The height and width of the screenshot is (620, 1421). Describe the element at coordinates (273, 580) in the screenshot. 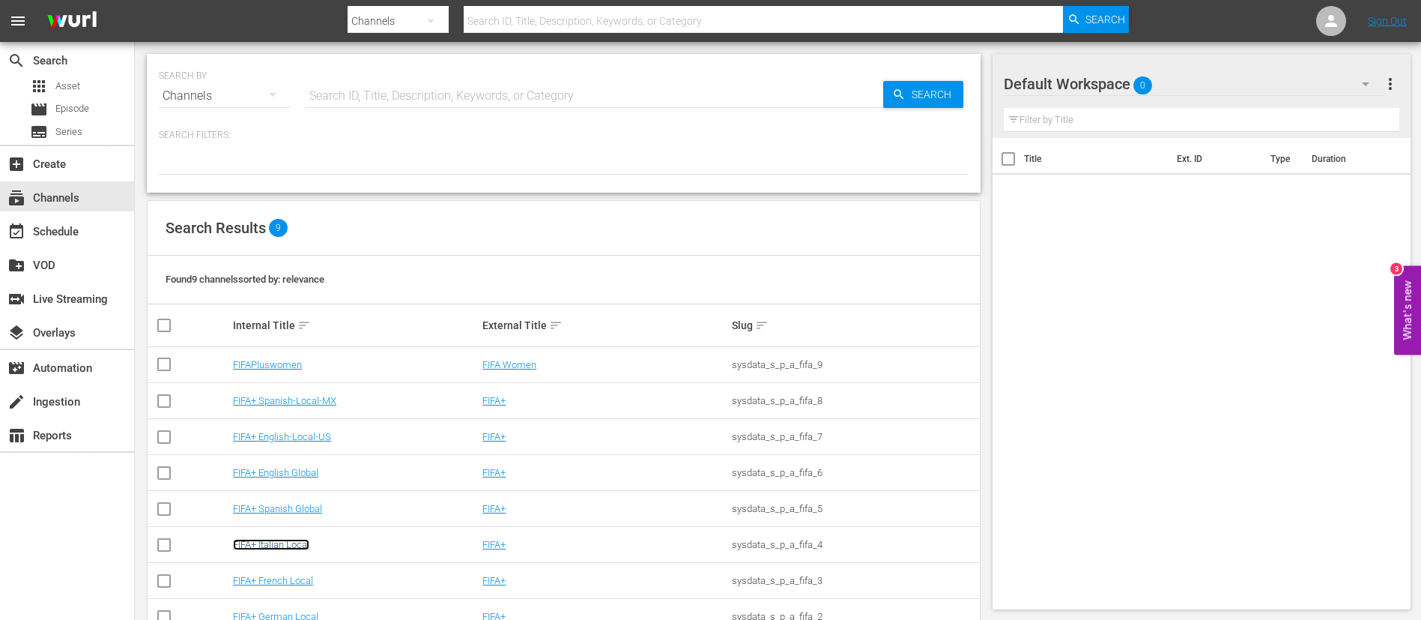

I see `a: FIFA+ French Local` at that location.